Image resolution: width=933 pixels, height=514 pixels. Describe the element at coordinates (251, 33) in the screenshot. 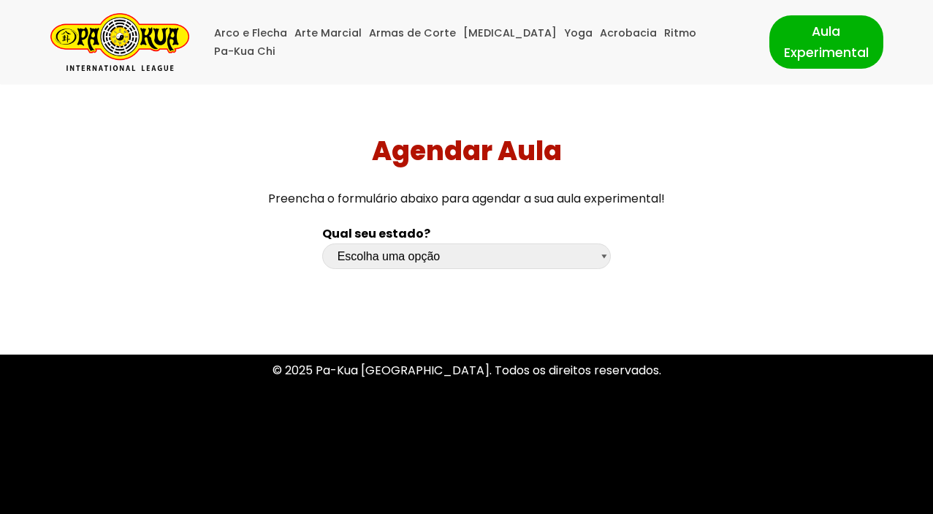

I see `a: Arco e Flecha` at that location.